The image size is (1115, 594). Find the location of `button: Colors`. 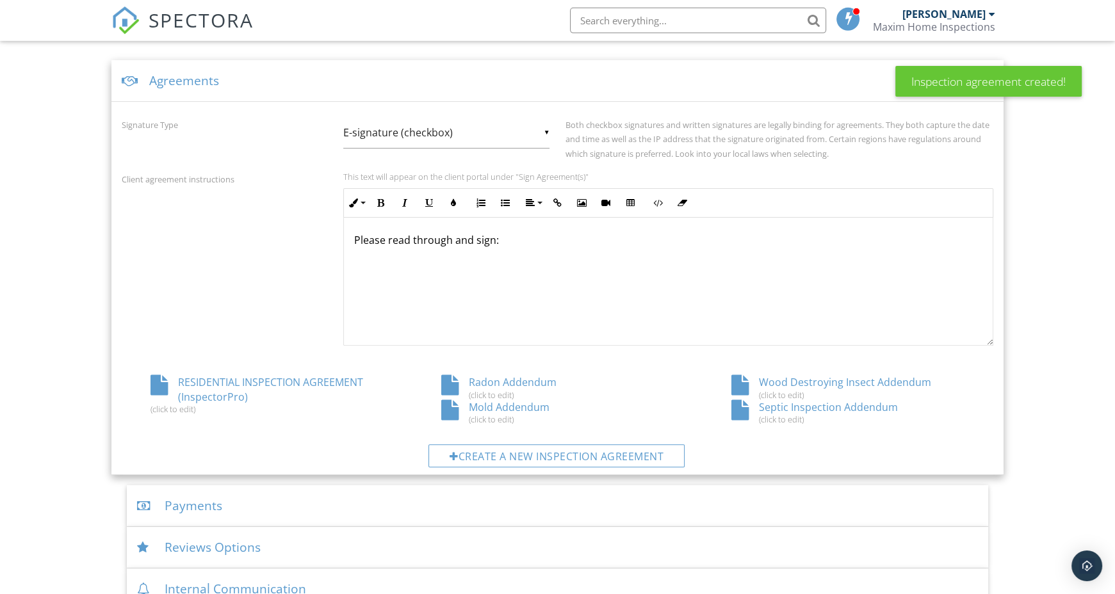

button: Colors is located at coordinates (453, 203).